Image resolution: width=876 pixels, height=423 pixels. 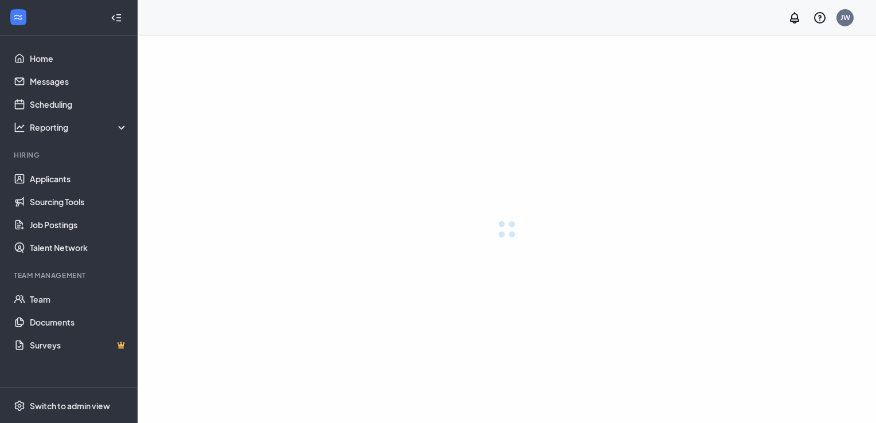 What do you see at coordinates (69, 275) in the screenshot?
I see `div: Team Management` at bounding box center [69, 275].